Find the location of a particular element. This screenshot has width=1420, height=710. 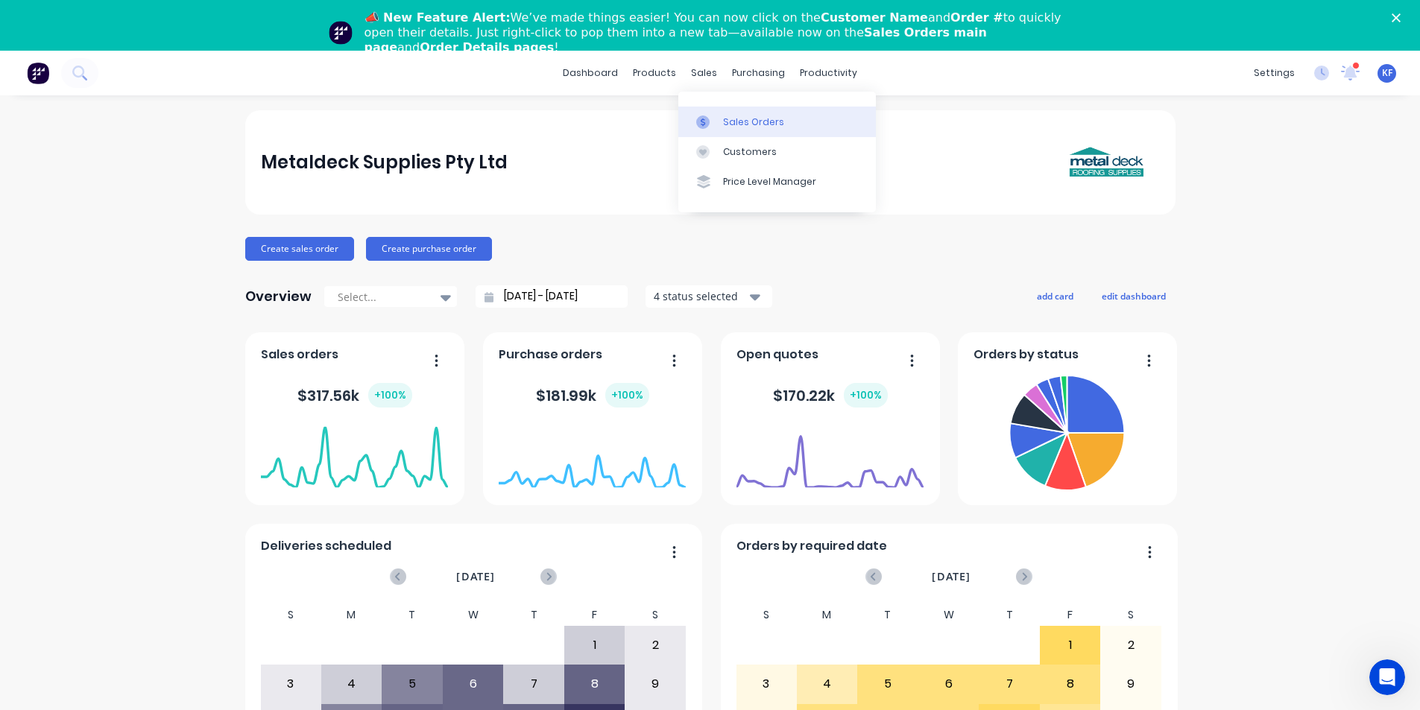

div: We’ve made things easier! You can now click on the and to quickly open their details. Just right-... is located at coordinates (716, 33).